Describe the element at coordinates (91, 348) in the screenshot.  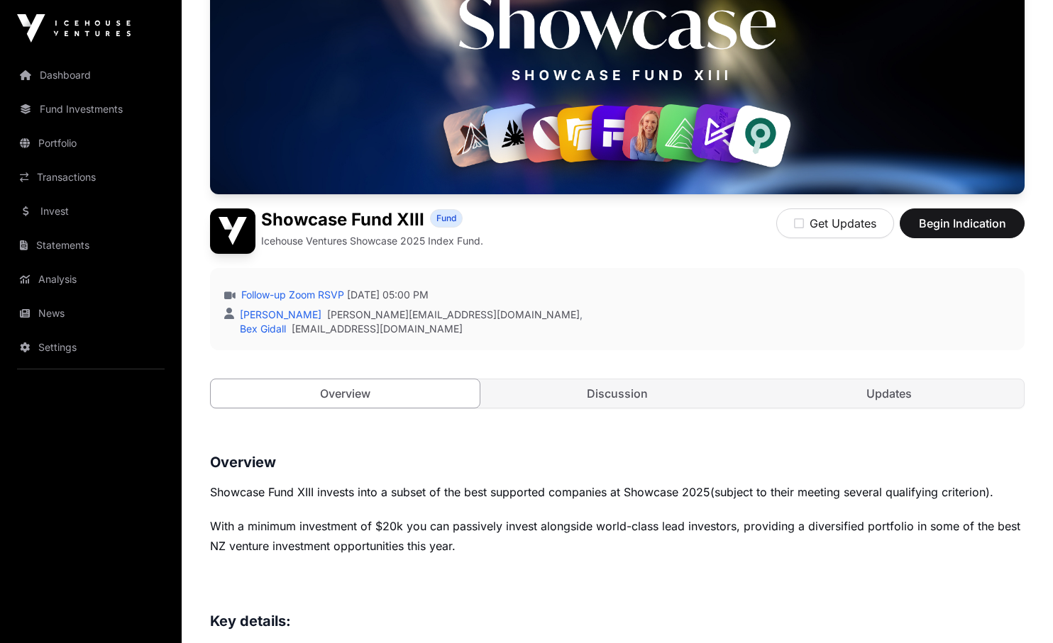
I see `a: Settings` at that location.